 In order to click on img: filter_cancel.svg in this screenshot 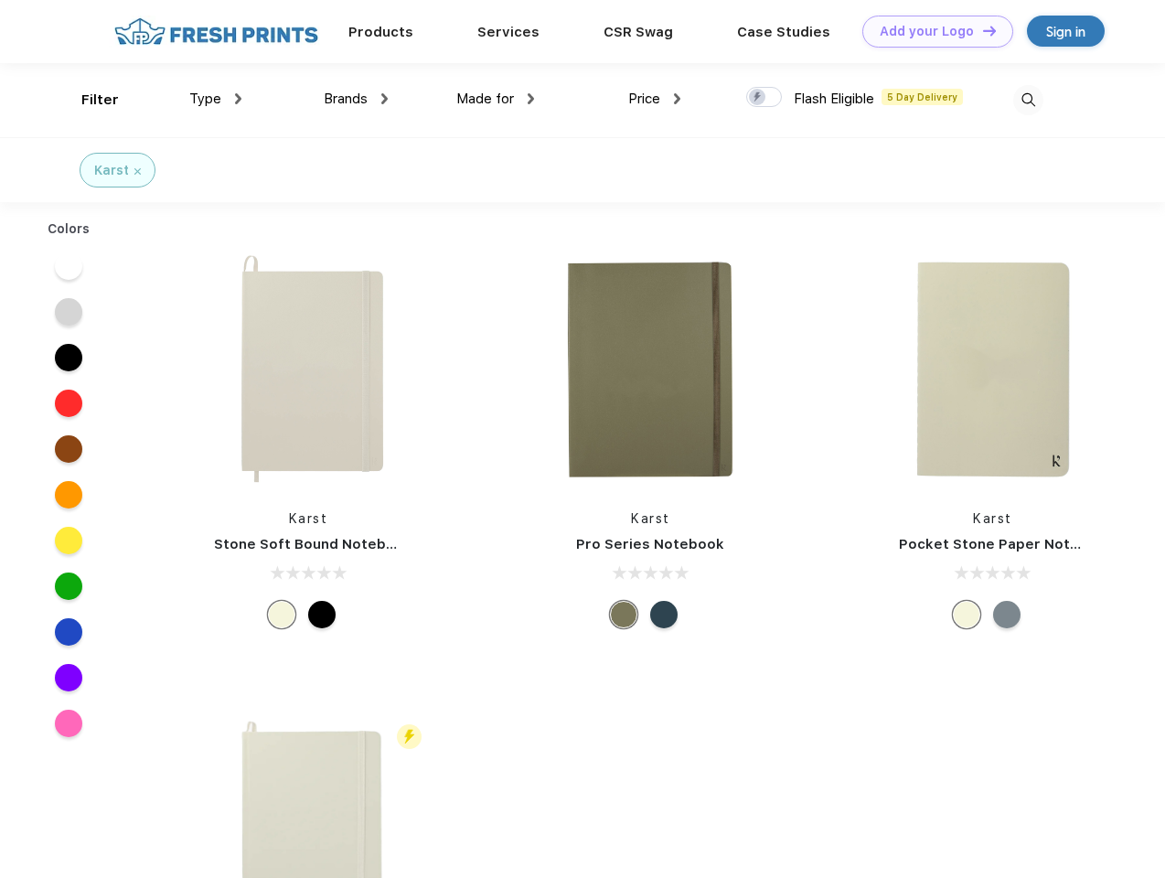, I will do `click(137, 171)`.